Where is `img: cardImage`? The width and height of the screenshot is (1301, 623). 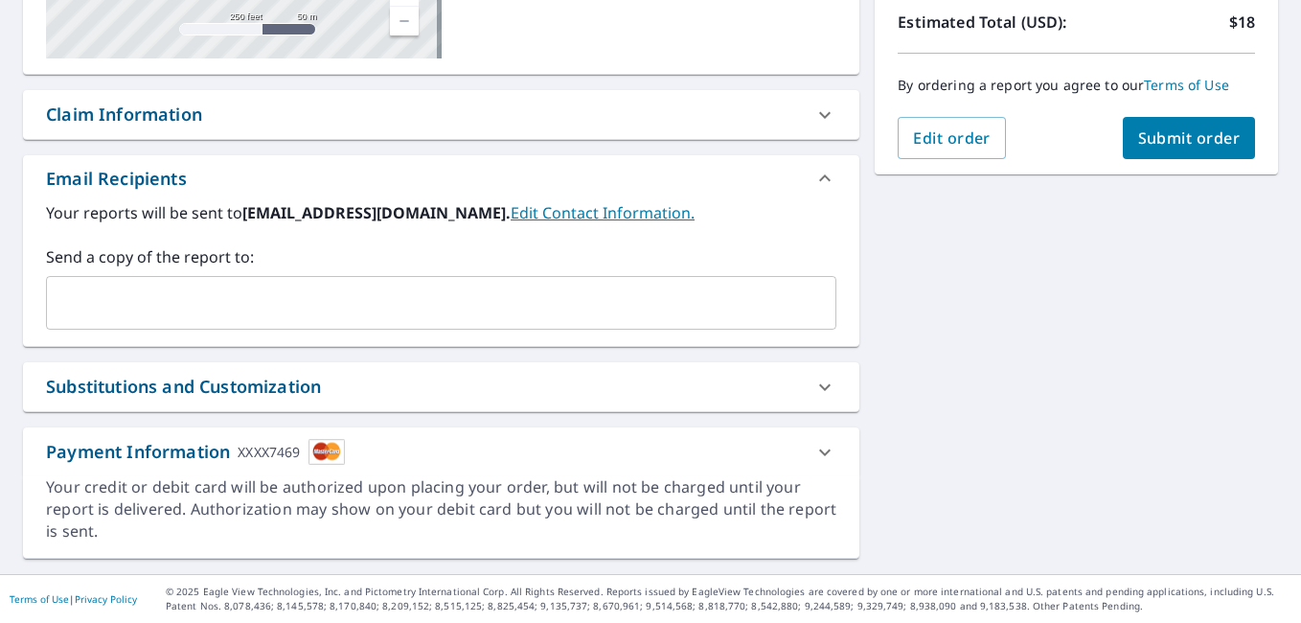 img: cardImage is located at coordinates (327, 451).